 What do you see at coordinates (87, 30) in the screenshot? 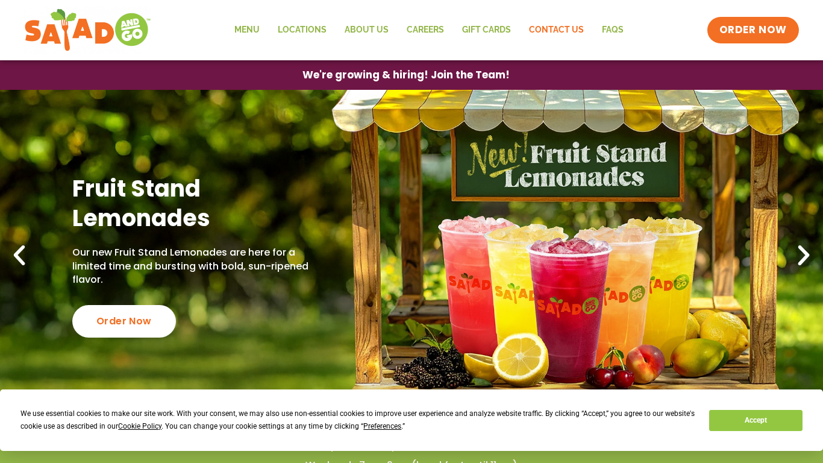
I see `img: new-SAG-logo-768×292` at bounding box center [87, 30].